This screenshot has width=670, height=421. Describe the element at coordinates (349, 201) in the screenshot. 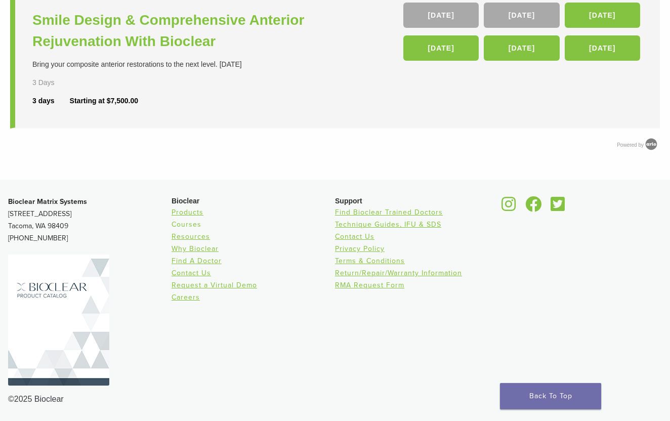

I see `span: Support` at that location.